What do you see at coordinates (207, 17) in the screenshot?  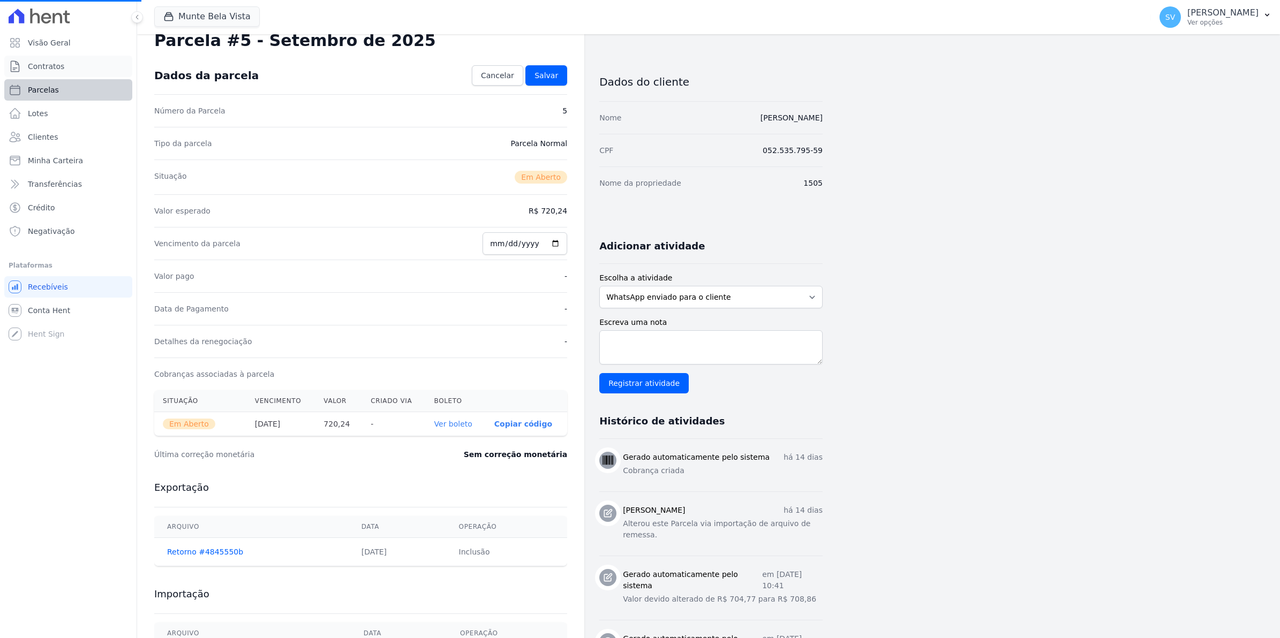 I see `button: Munte Bela Vista` at bounding box center [207, 17].